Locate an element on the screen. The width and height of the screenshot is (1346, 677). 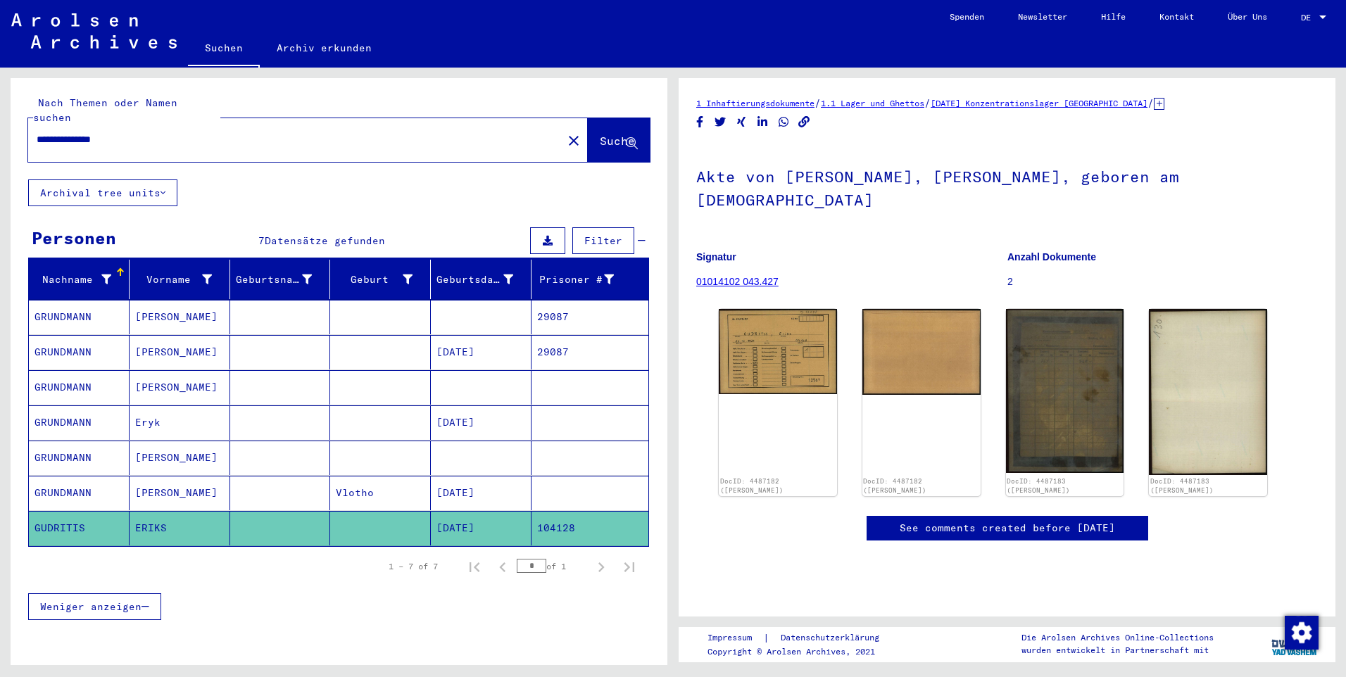
span: Weniger anzeigen is located at coordinates (91, 607).